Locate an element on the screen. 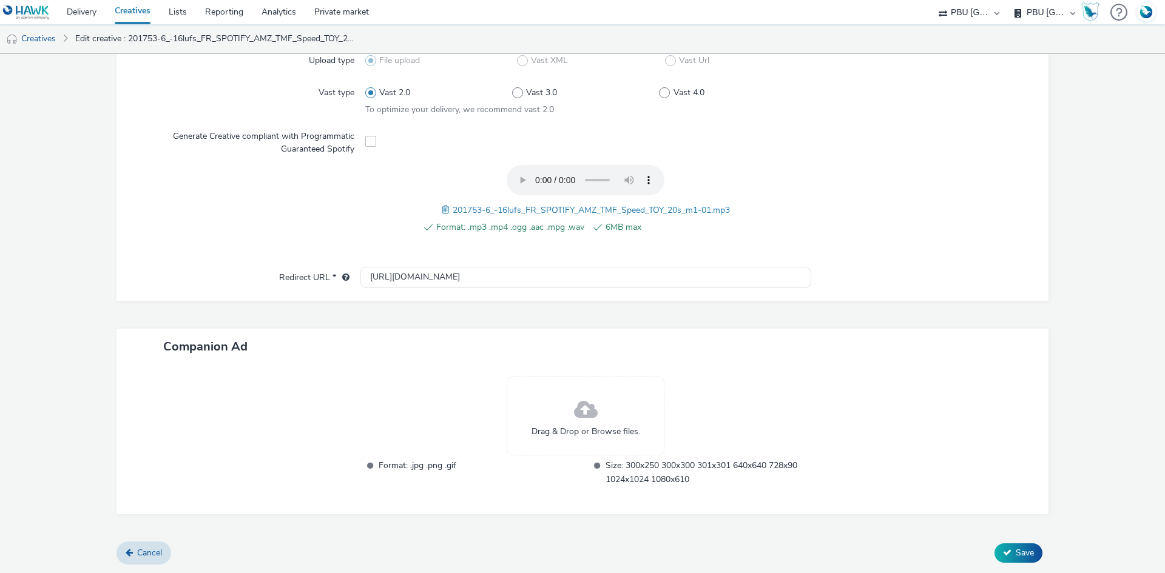  span: Vast 3.0 is located at coordinates (541, 93).